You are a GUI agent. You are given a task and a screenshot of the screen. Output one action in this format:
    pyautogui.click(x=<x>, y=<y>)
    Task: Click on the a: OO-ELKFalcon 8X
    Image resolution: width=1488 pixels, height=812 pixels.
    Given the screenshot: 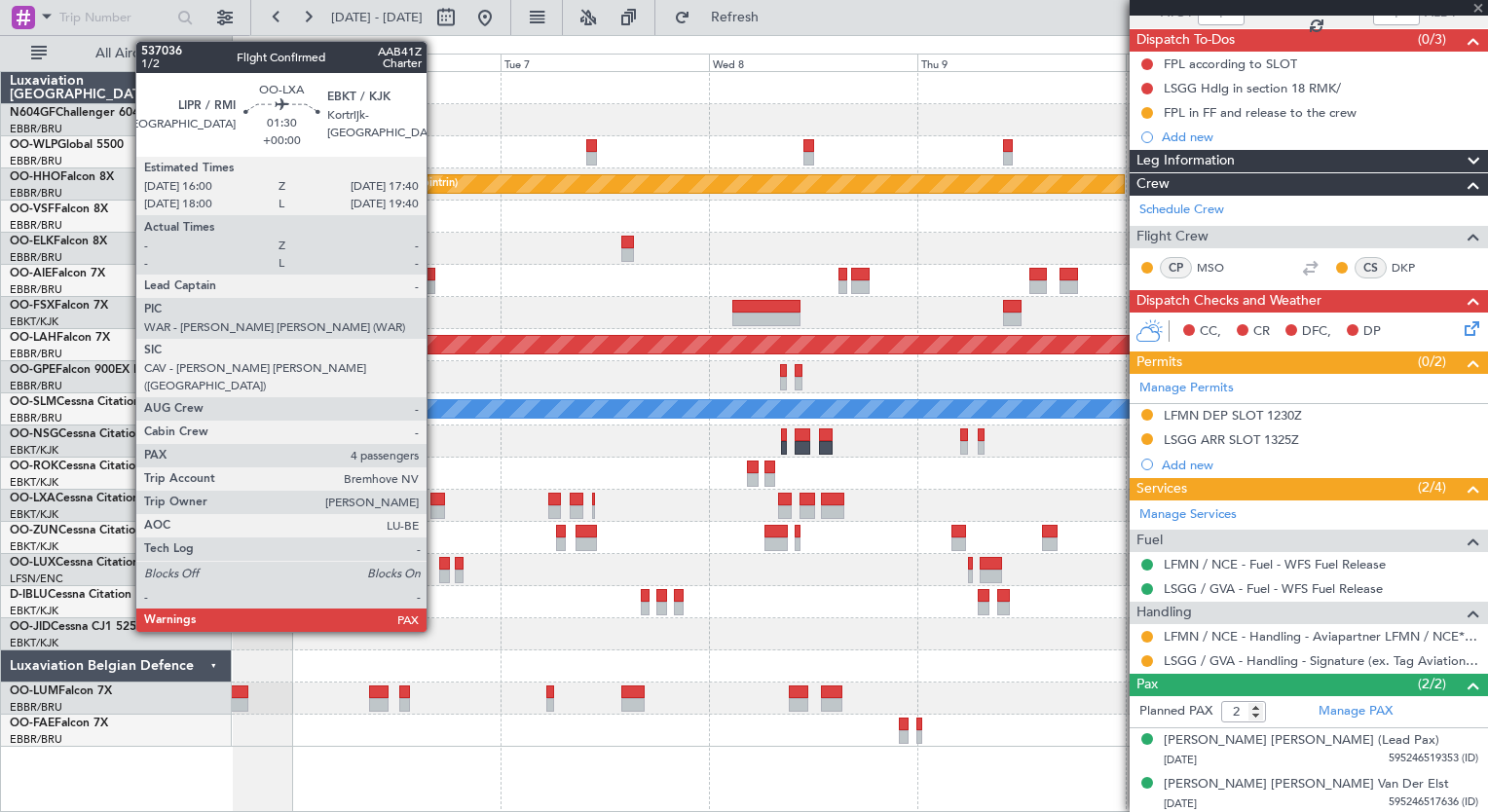 What is the action you would take?
    pyautogui.click(x=59, y=241)
    